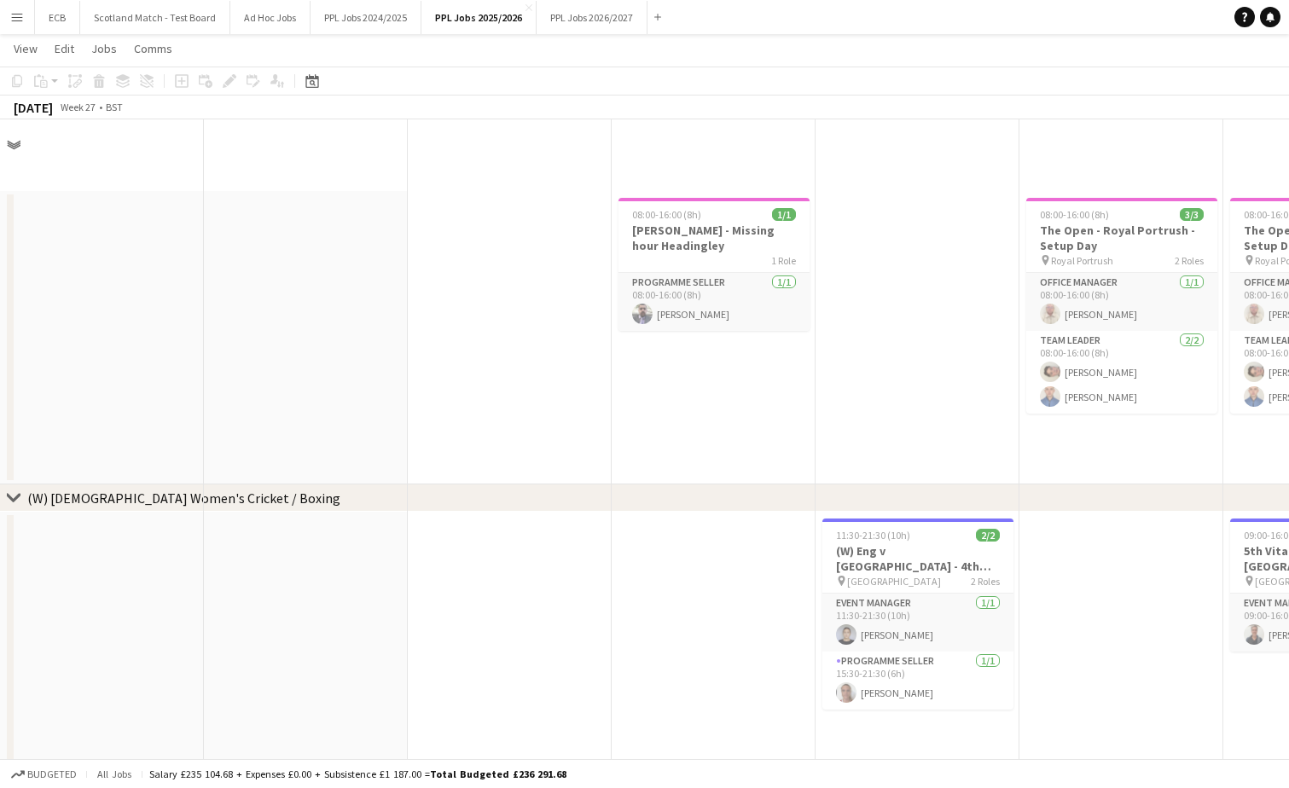 The image size is (1289, 788). I want to click on span: Budgeted, so click(52, 775).